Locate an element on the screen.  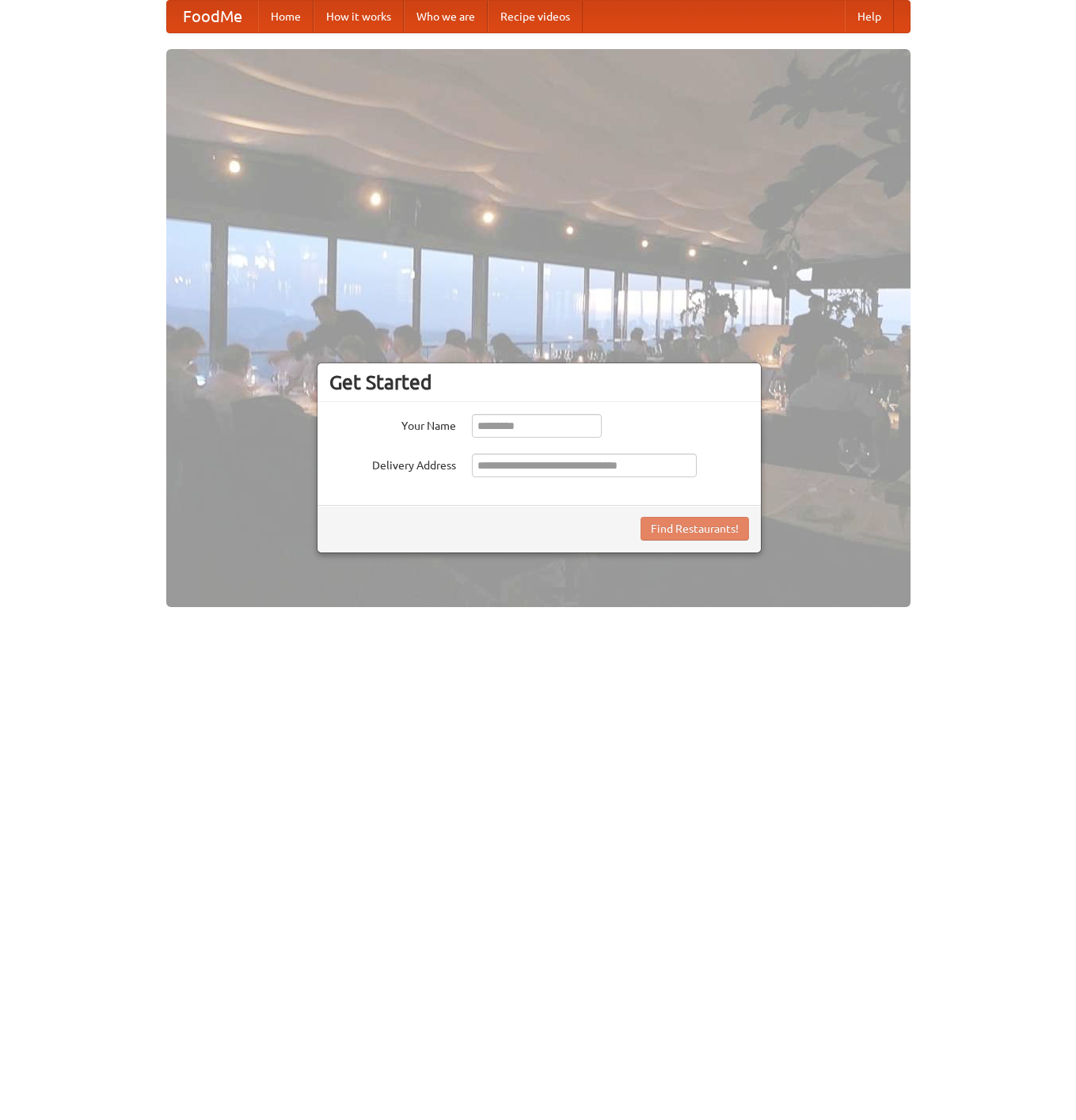
label: Your Name is located at coordinates (392, 423).